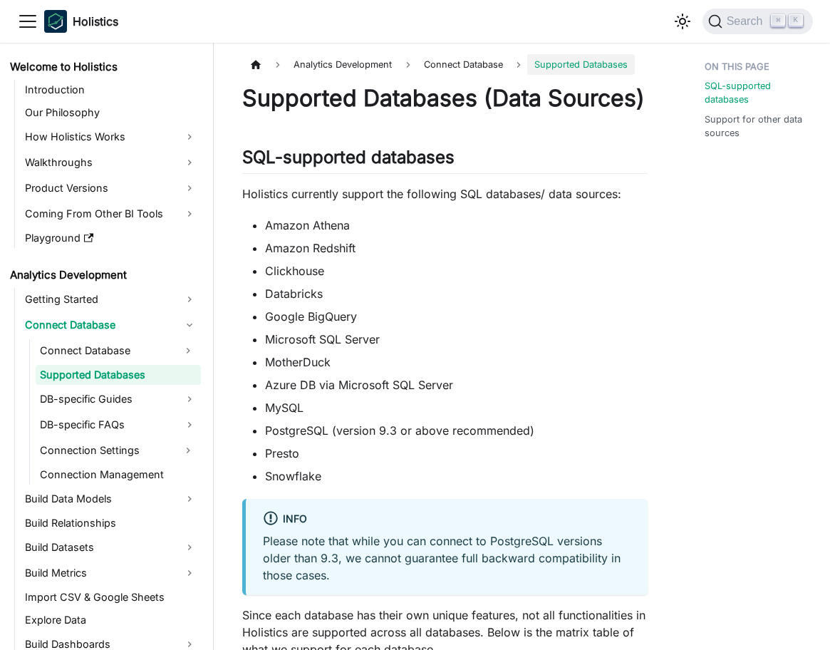  Describe the element at coordinates (110, 547) in the screenshot. I see `a: Build Datasets` at that location.